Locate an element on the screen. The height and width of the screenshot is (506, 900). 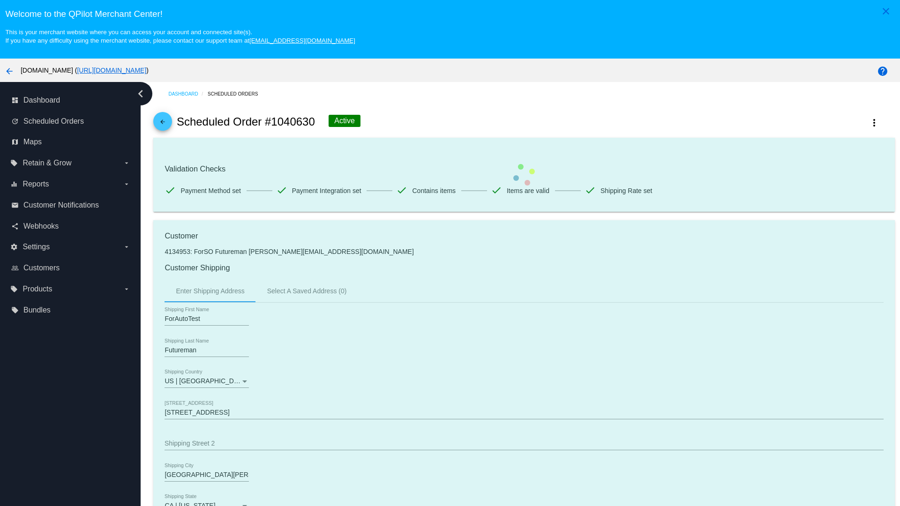
i: chevron_left is located at coordinates (141, 94).